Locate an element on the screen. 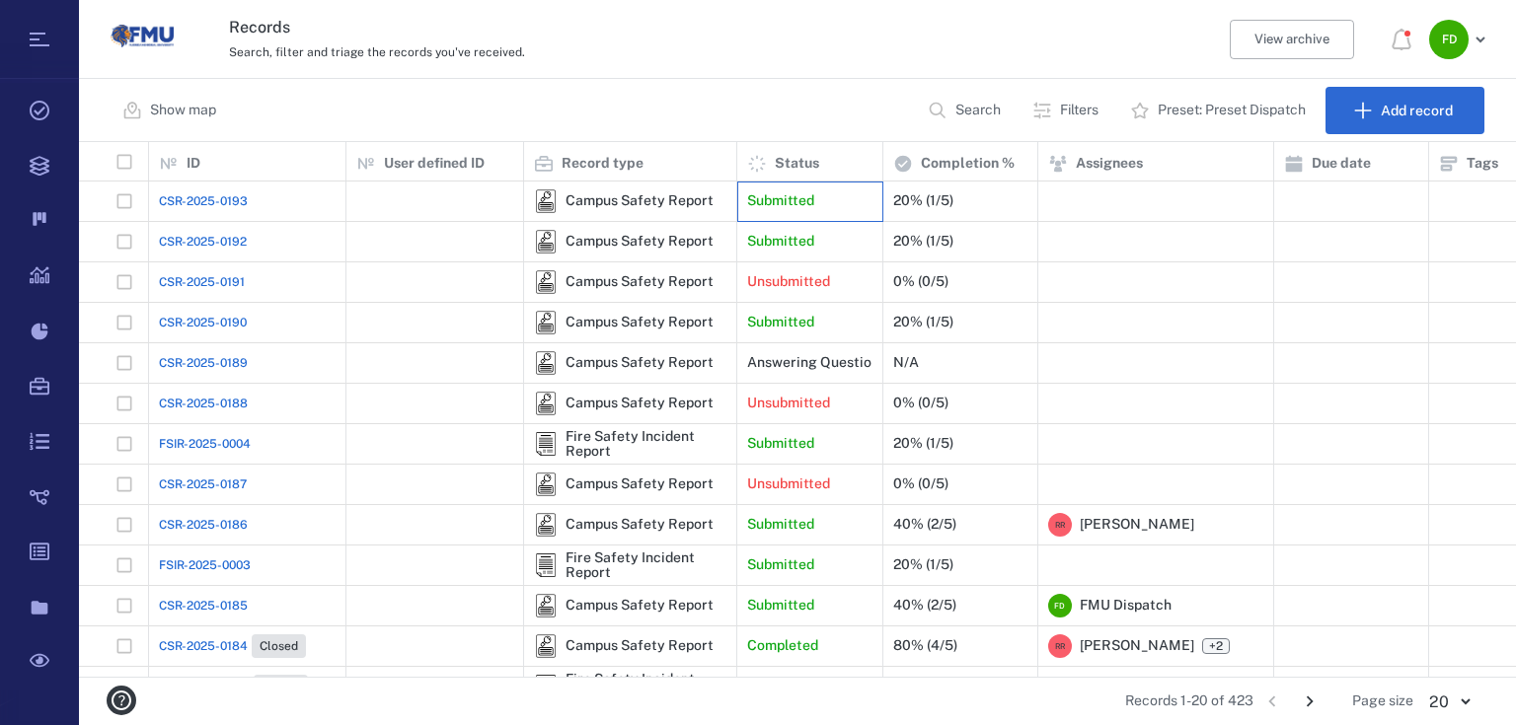  a: CSR-2025-0187 is located at coordinates (202, 485).